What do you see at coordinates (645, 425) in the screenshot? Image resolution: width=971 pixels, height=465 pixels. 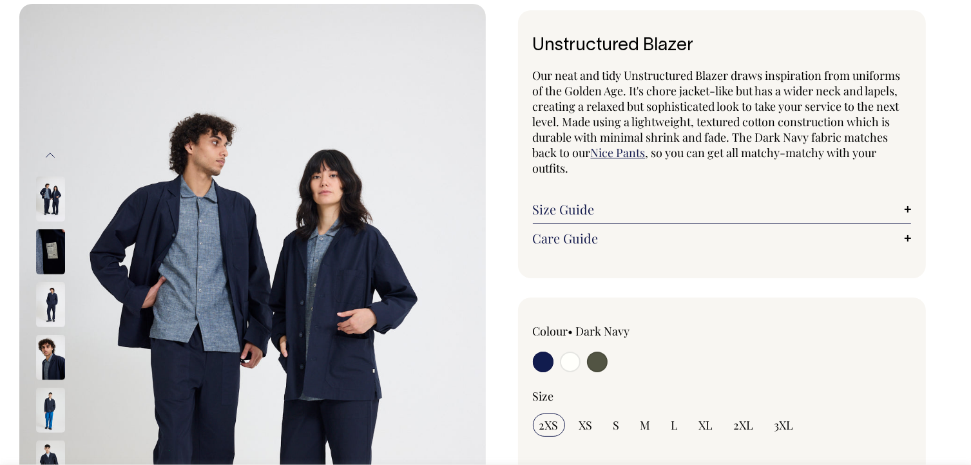 I see `span: M` at bounding box center [645, 425].